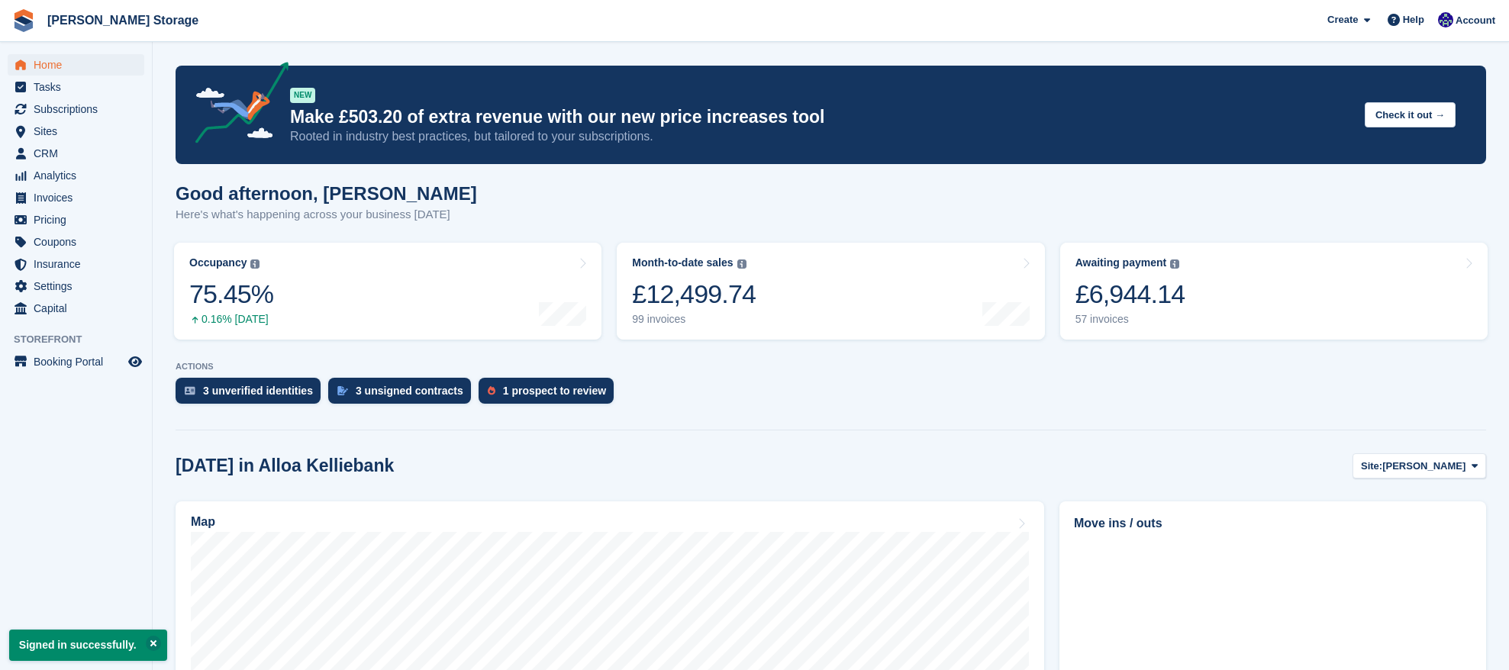 The image size is (1509, 670). I want to click on div: 57 invoices, so click(1130, 319).